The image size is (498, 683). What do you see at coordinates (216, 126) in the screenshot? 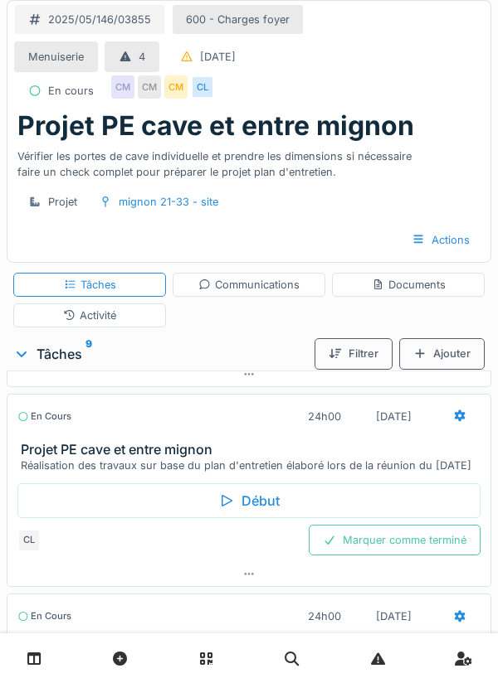
I see `h1: Projet PE cave et entre mignon` at bounding box center [216, 126].